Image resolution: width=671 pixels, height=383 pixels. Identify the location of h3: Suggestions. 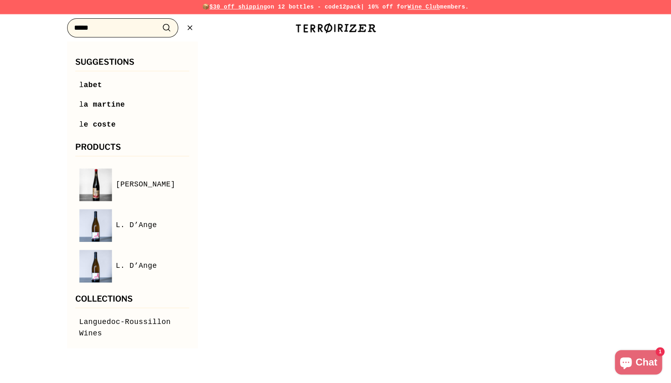
(132, 64).